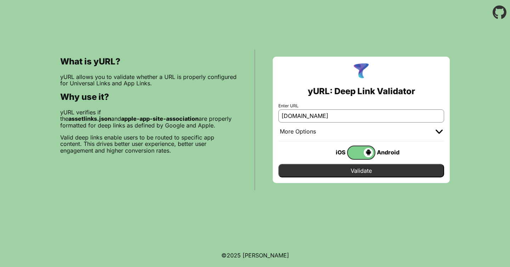 This screenshot has height=267, width=510. What do you see at coordinates (90, 119) in the screenshot?
I see `b: assetlinks.json` at bounding box center [90, 119].